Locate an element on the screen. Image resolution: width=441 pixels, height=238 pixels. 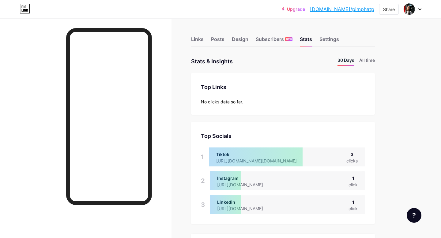
div: Linkedin is located at coordinates (245, 202).